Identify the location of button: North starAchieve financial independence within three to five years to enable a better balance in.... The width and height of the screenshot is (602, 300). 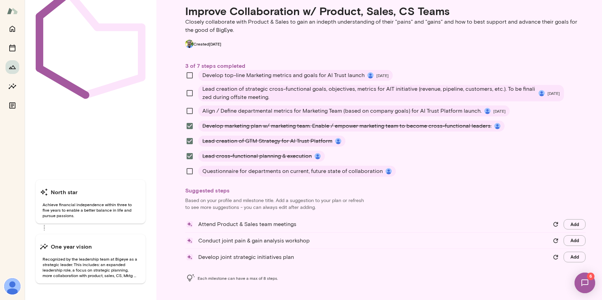
(91, 202).